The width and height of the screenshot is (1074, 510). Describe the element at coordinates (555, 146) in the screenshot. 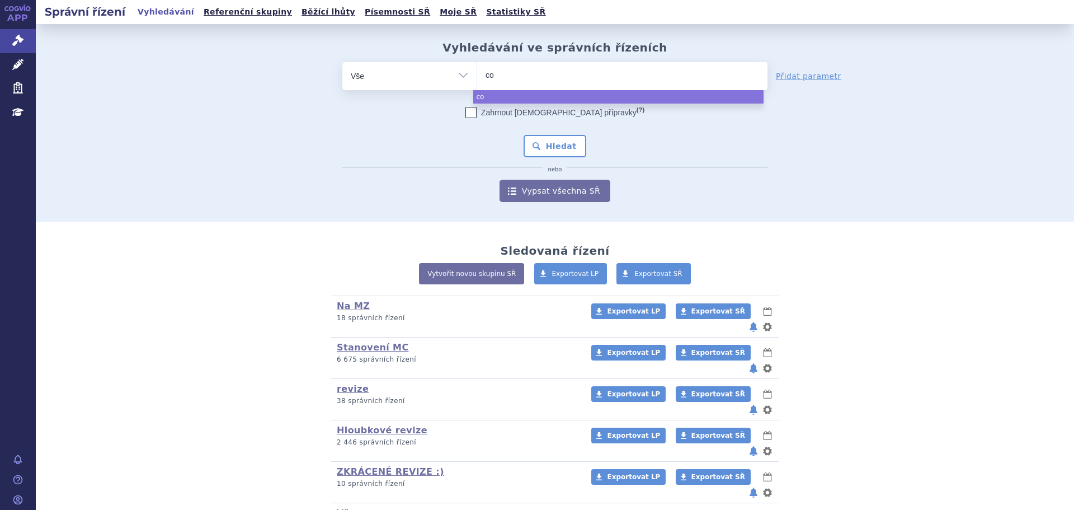

I see `button: Hledat` at that location.